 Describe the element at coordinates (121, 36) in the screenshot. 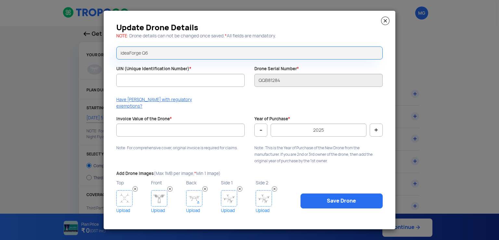

I see `span: NOTE` at that location.